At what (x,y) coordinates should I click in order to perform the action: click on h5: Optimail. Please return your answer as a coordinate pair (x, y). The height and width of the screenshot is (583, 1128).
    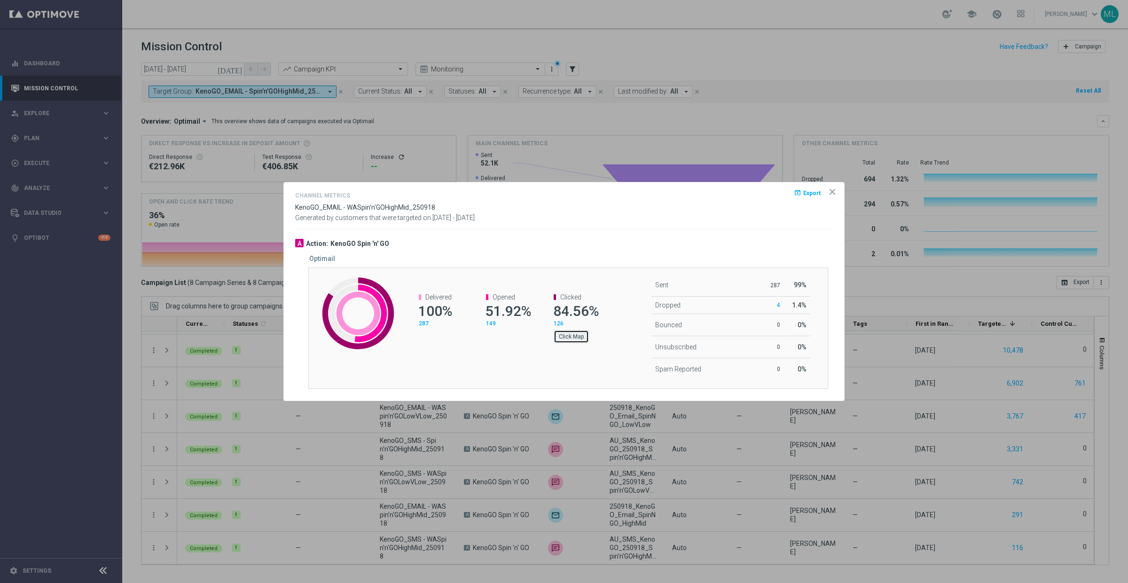
    Looking at the image, I should click on (322, 258).